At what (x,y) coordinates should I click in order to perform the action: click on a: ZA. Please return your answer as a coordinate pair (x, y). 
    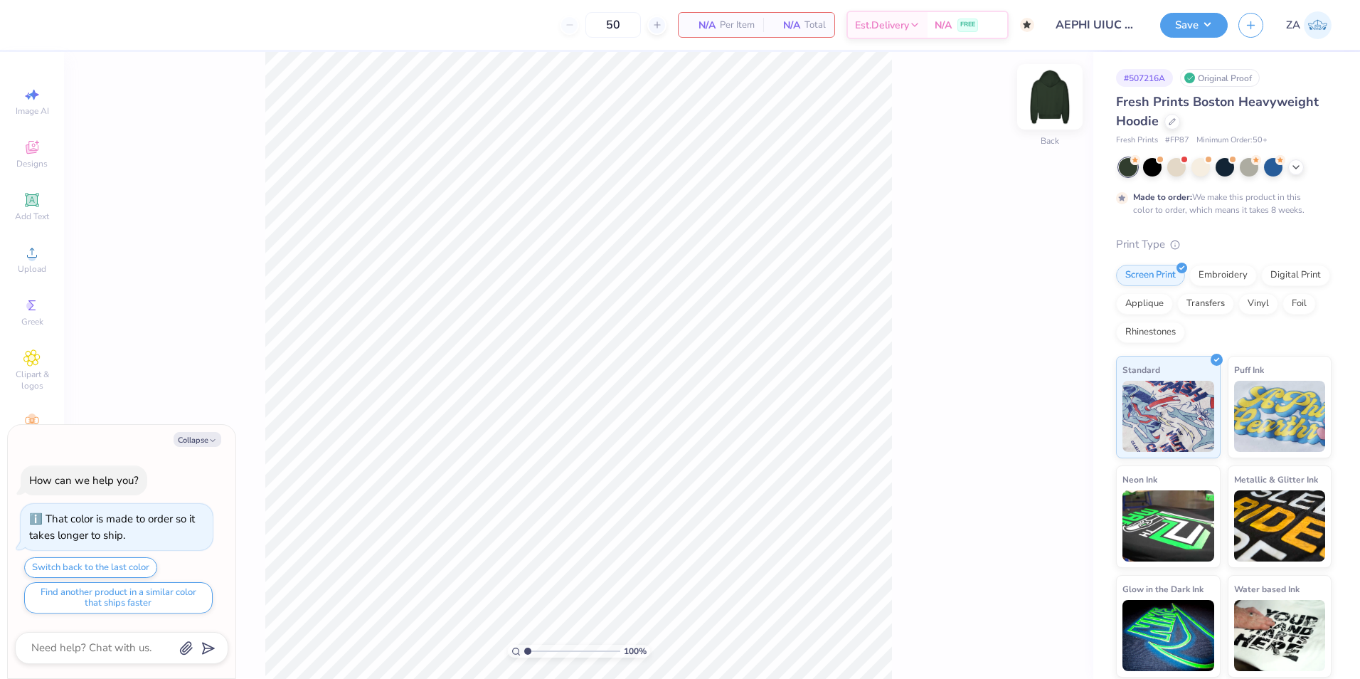
    Looking at the image, I should click on (1309, 25).